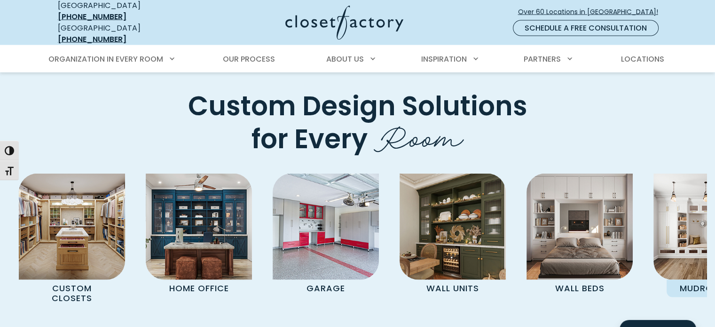 The height and width of the screenshot is (327, 715). Describe the element at coordinates (326, 235) in the screenshot. I see `a: Garage Cabinets Garage` at that location.